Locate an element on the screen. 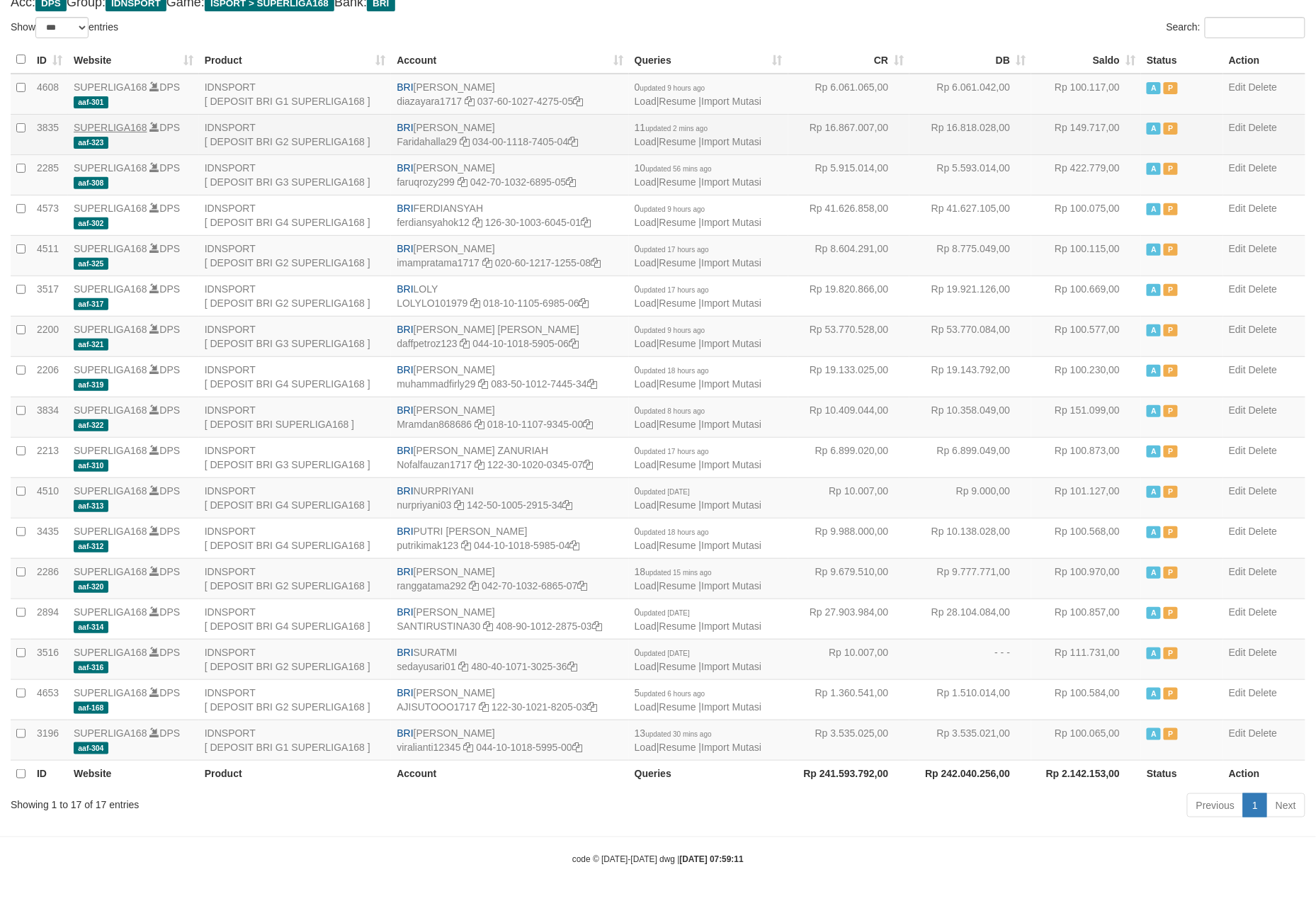  a: AJISUTOOO1717 is located at coordinates (437, 707).